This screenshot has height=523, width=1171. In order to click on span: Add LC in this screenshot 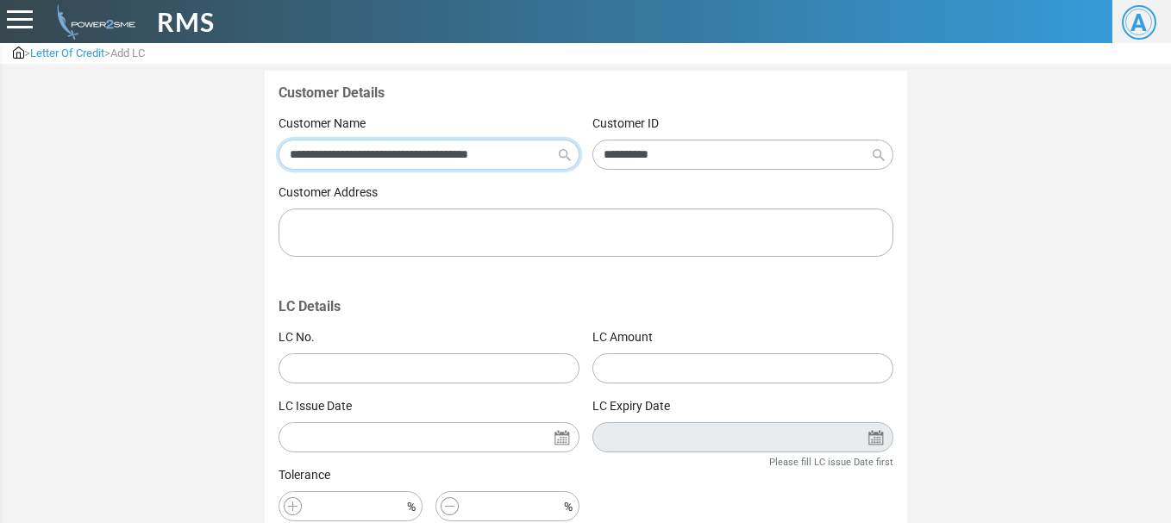, I will do `click(128, 53)`.